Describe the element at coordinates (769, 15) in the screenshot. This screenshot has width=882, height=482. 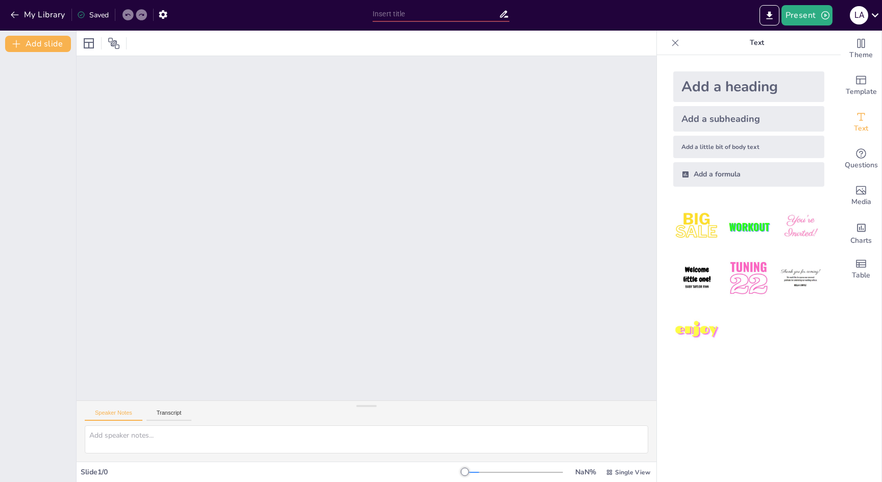
I see `button: Export to PowerPoint` at that location.